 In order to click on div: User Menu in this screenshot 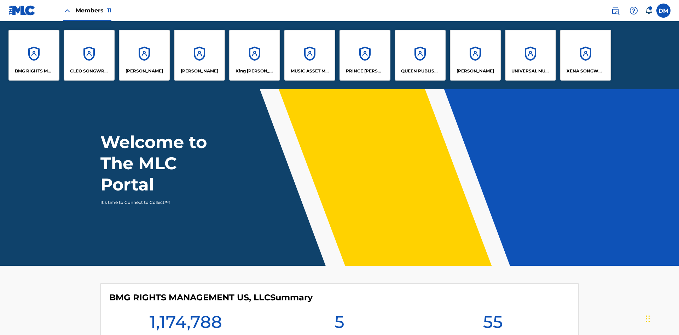, I will do `click(664, 11)`.